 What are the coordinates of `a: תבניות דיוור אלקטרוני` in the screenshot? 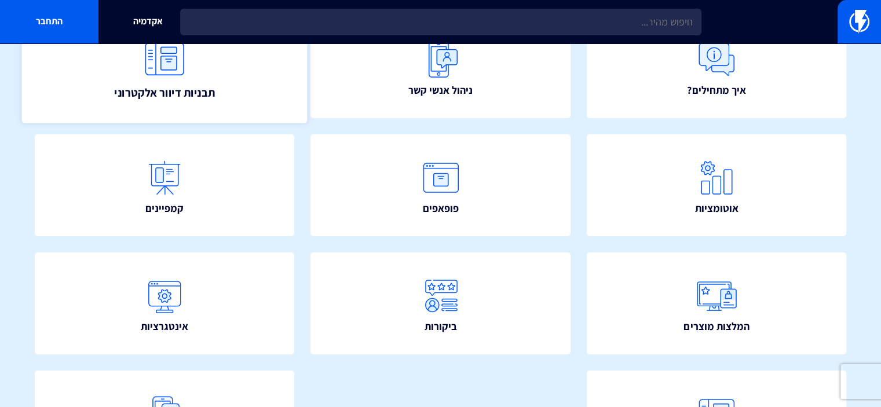 It's located at (165, 67).